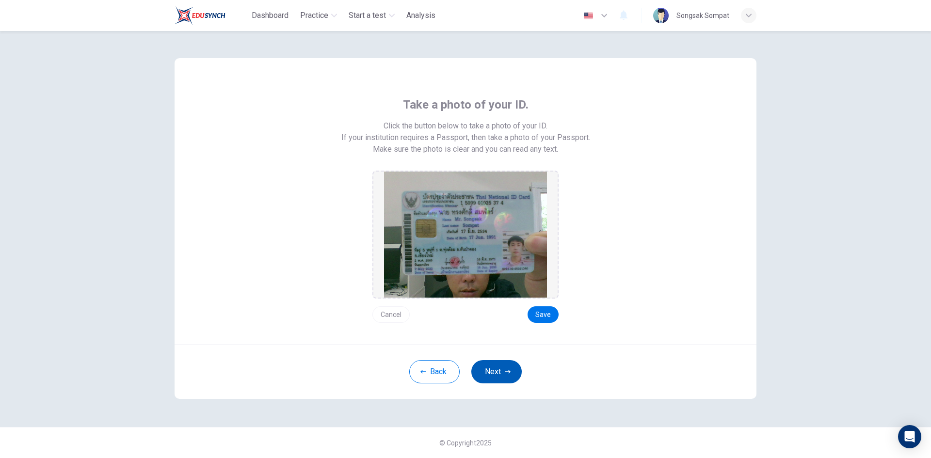  What do you see at coordinates (910, 437) in the screenshot?
I see `div: Open Intercom Messenger` at bounding box center [910, 437].